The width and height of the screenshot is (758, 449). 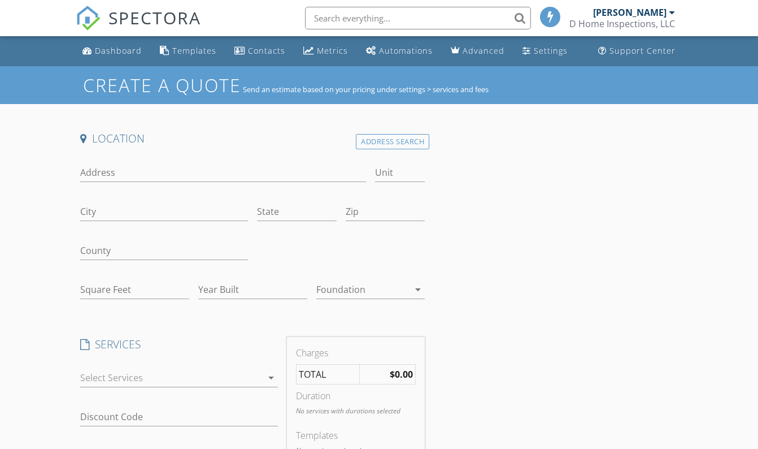 I want to click on div: Metrics, so click(x=332, y=50).